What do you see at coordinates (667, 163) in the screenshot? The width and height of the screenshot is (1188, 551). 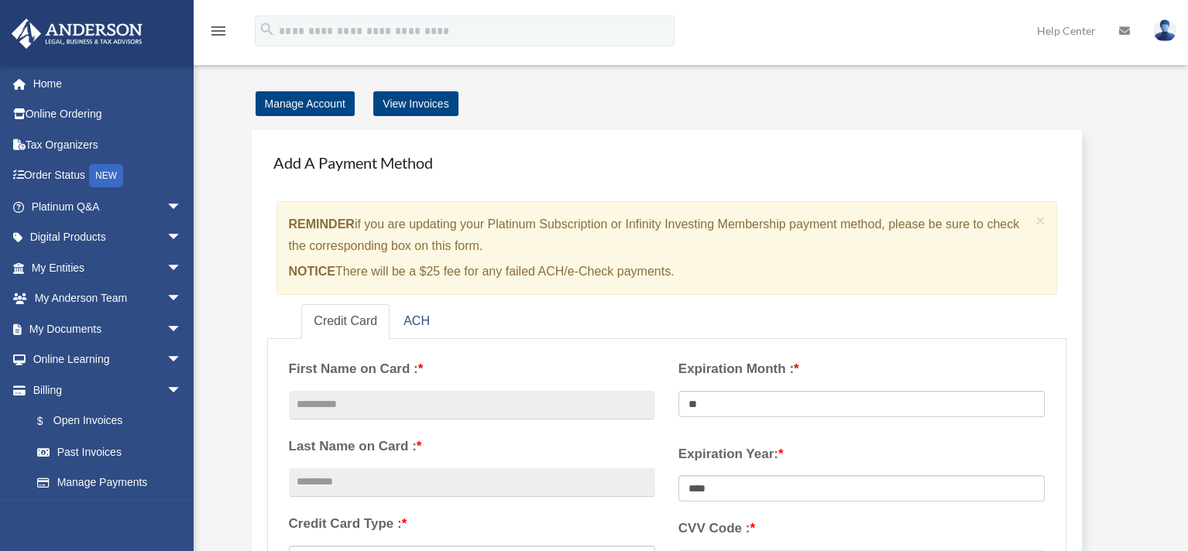 I see `h4: Add A Payment Method` at bounding box center [667, 163].